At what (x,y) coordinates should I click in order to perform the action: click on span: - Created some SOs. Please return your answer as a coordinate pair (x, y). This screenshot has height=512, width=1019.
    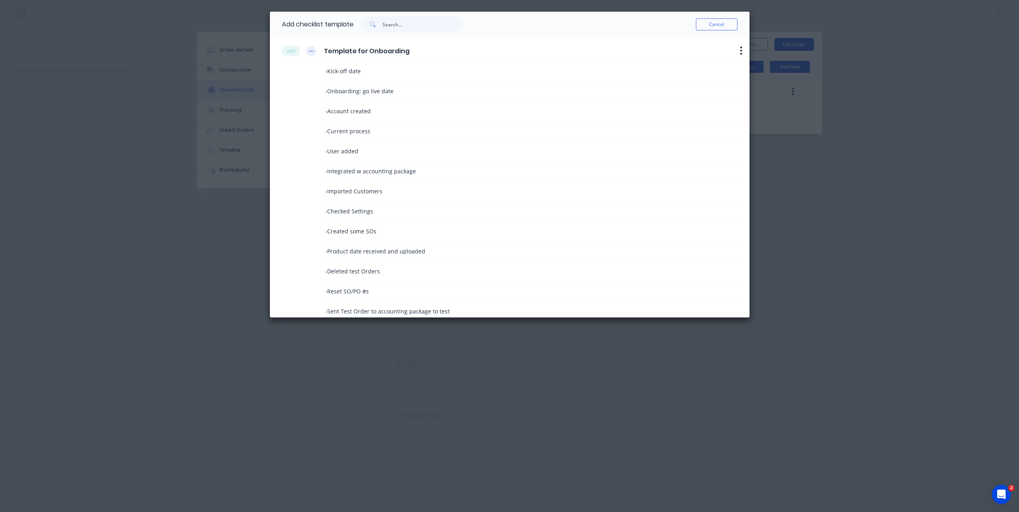
    Looking at the image, I should click on (351, 231).